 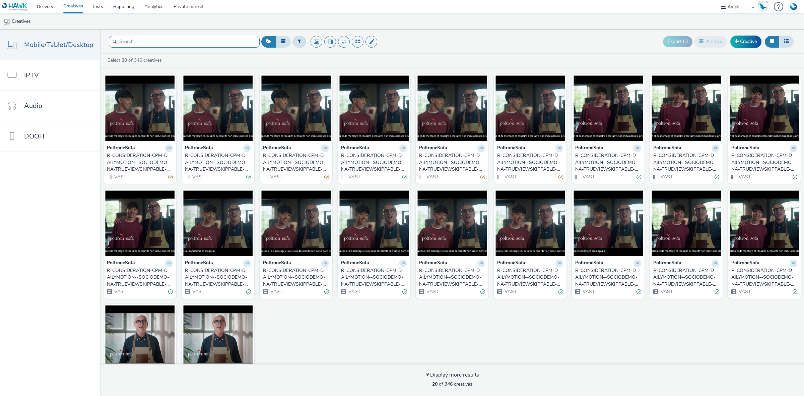 What do you see at coordinates (608, 108) in the screenshot?
I see `img: R-CONSIDERATION-CPM-DAILYMOTION--SOCIODEMO-NA-TRUEVIEWSKIPPABLE-1x1-Multidevice-15s_STORE_W41_V2_...` at bounding box center [608, 108].